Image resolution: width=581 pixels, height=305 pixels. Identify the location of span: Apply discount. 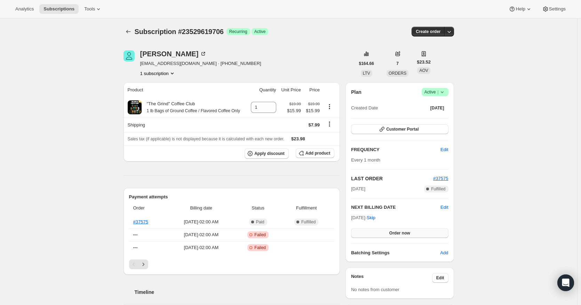
(269, 154).